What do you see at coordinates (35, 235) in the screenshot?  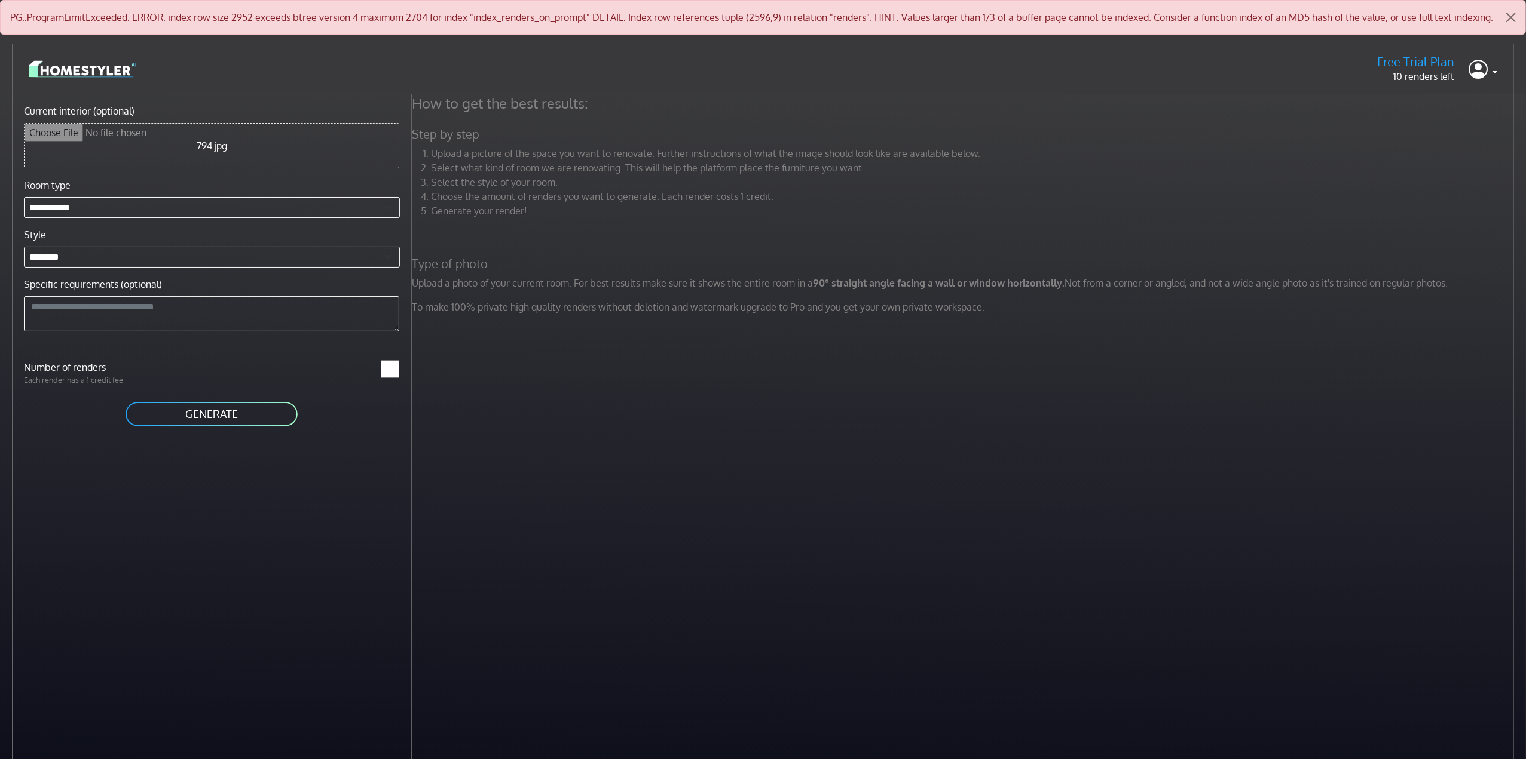 I see `label: Style` at bounding box center [35, 235].